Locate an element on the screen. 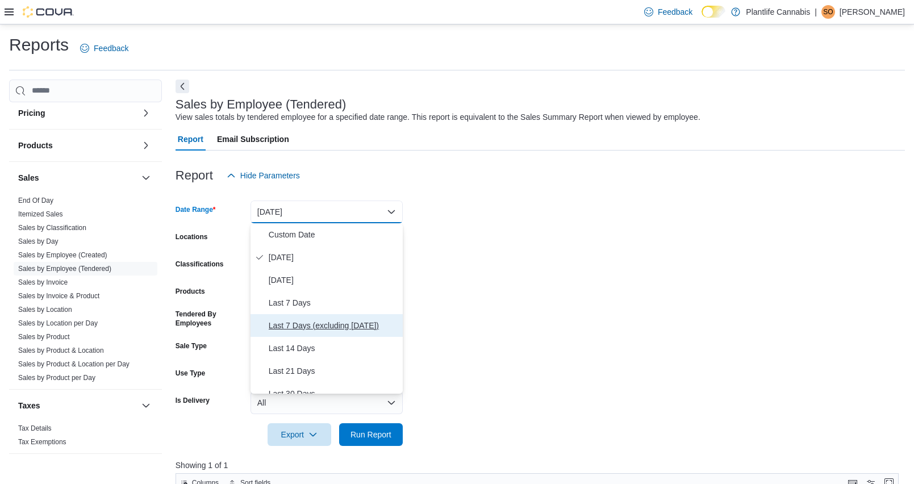 Image resolution: width=914 pixels, height=484 pixels. div: Select listbox is located at coordinates (327, 308).